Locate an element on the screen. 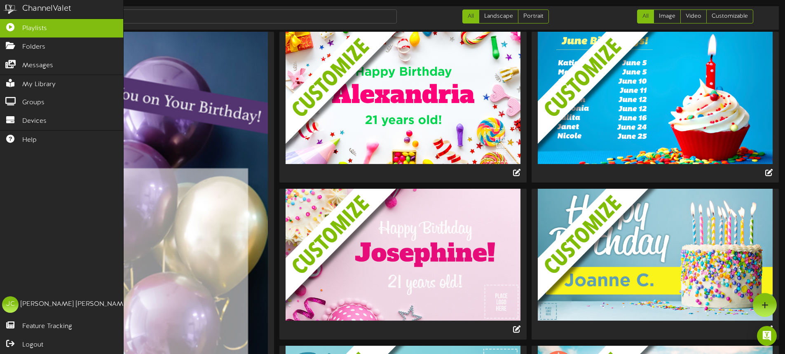  a: Portrait is located at coordinates (534, 16).